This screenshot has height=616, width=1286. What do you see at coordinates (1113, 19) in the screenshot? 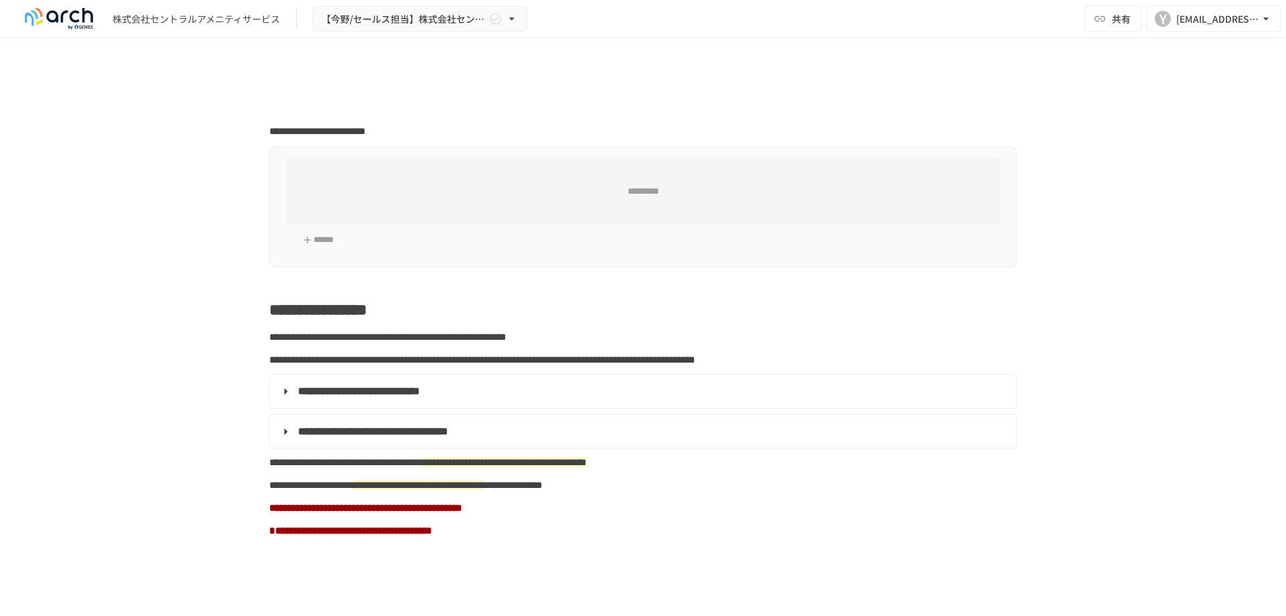
I see `button: 共有` at bounding box center [1113, 19].